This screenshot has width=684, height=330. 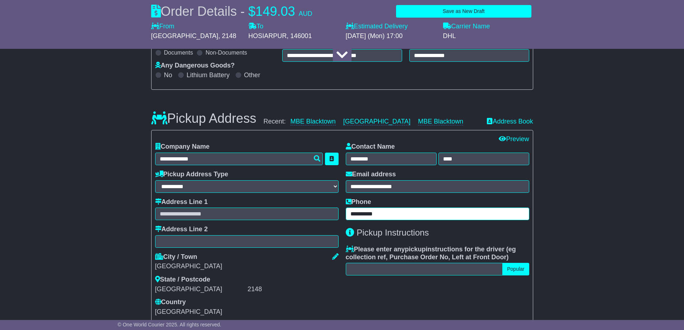 I want to click on div: Recent:, so click(x=371, y=122).